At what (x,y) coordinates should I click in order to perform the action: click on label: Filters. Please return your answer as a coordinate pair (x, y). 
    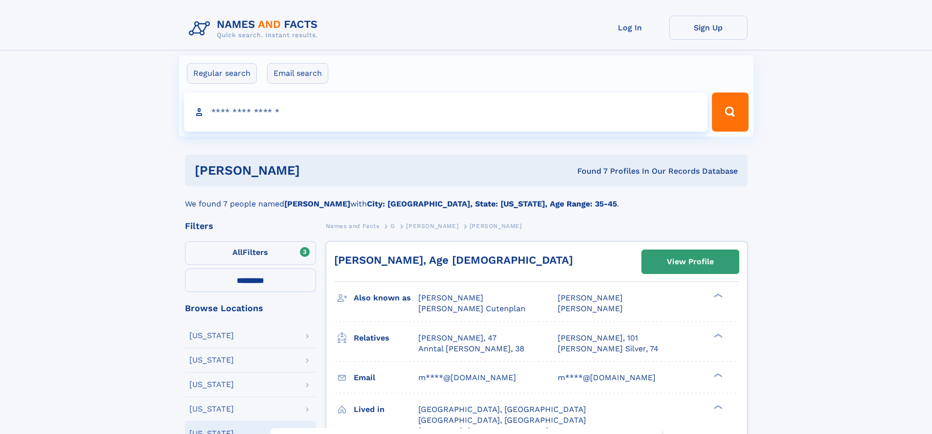
    Looking at the image, I should click on (251, 253).